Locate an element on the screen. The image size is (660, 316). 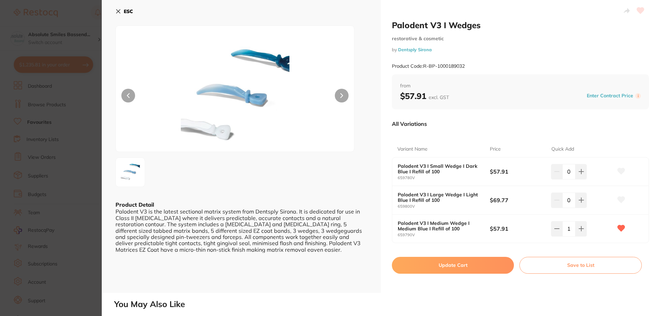
button: Save to List is located at coordinates (581, 265).